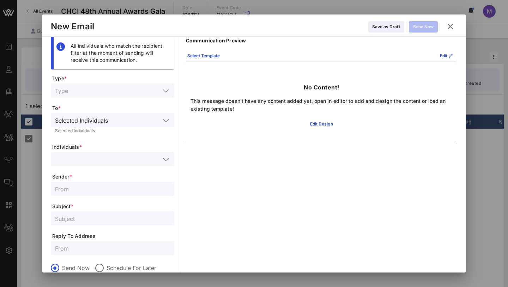  What do you see at coordinates (322, 124) in the screenshot?
I see `button: Edit Design` at bounding box center [322, 124].